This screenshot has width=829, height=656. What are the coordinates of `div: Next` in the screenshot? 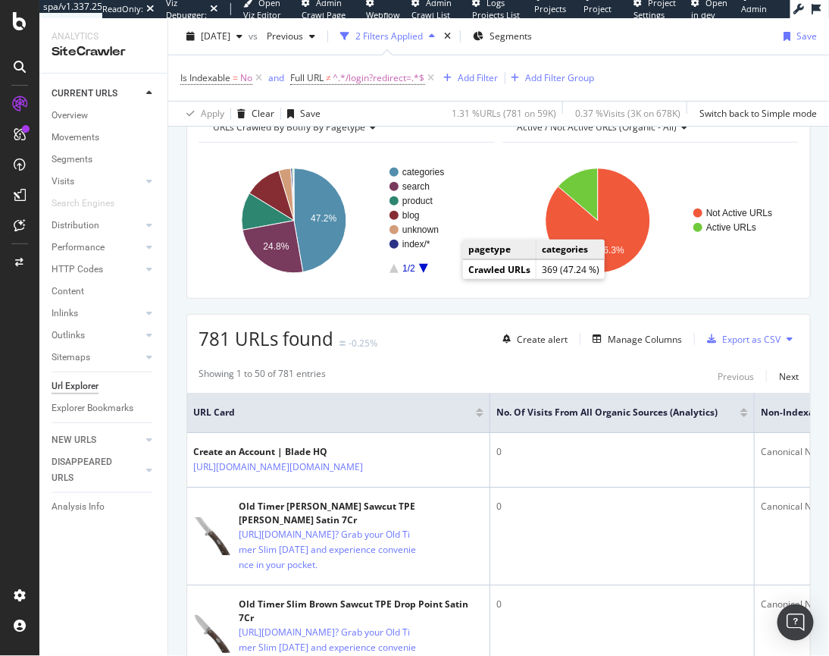 It's located at (789, 376).